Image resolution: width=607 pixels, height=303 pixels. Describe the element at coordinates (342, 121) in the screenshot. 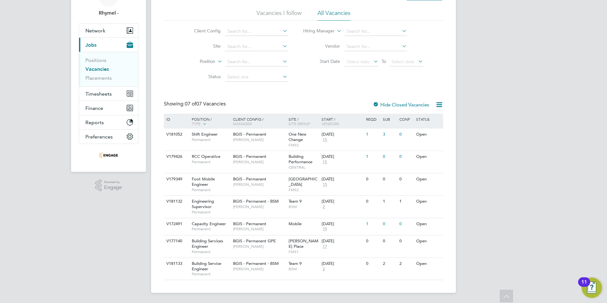

I see `div: Start /` at that location.